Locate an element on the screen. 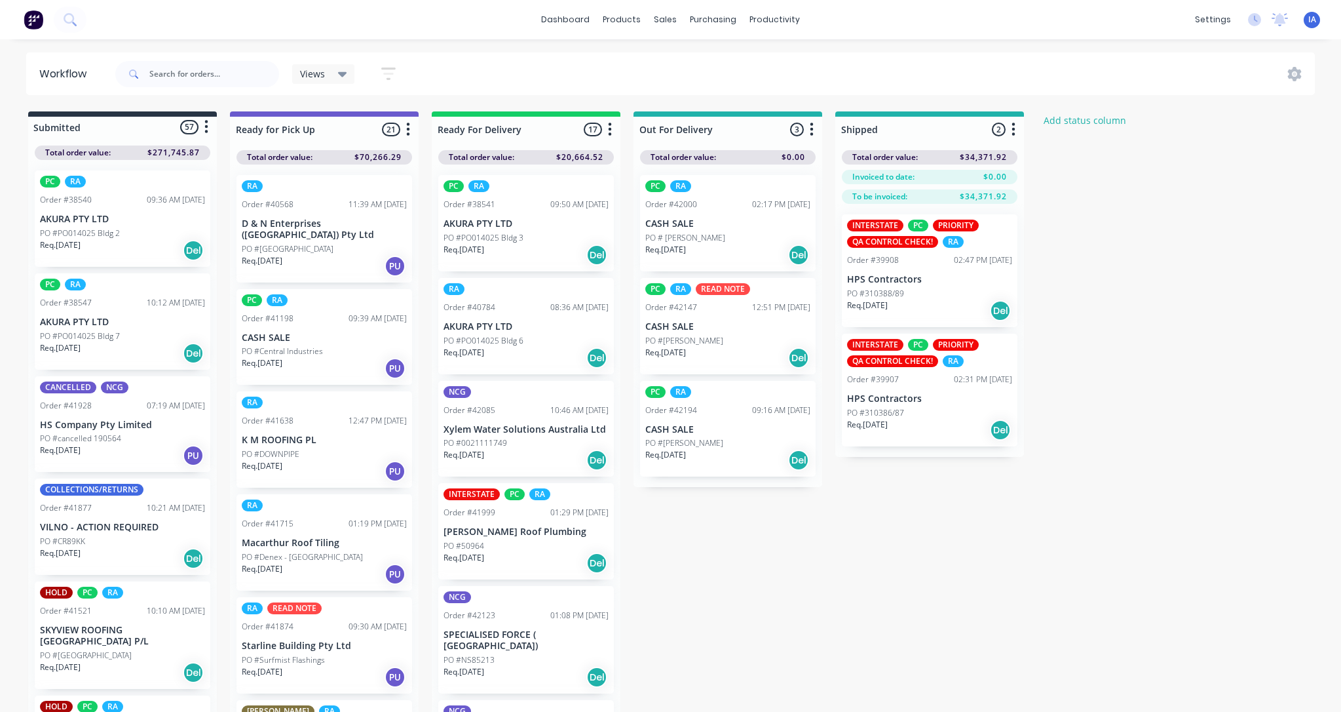 The width and height of the screenshot is (1341, 712). div: Order #41877 is located at coordinates (66, 508).